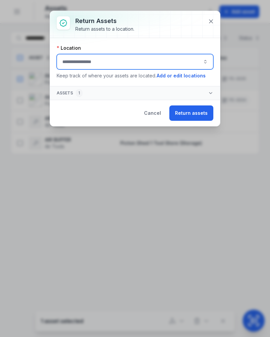 The height and width of the screenshot is (337, 270). I want to click on button: Cancel, so click(152, 113).